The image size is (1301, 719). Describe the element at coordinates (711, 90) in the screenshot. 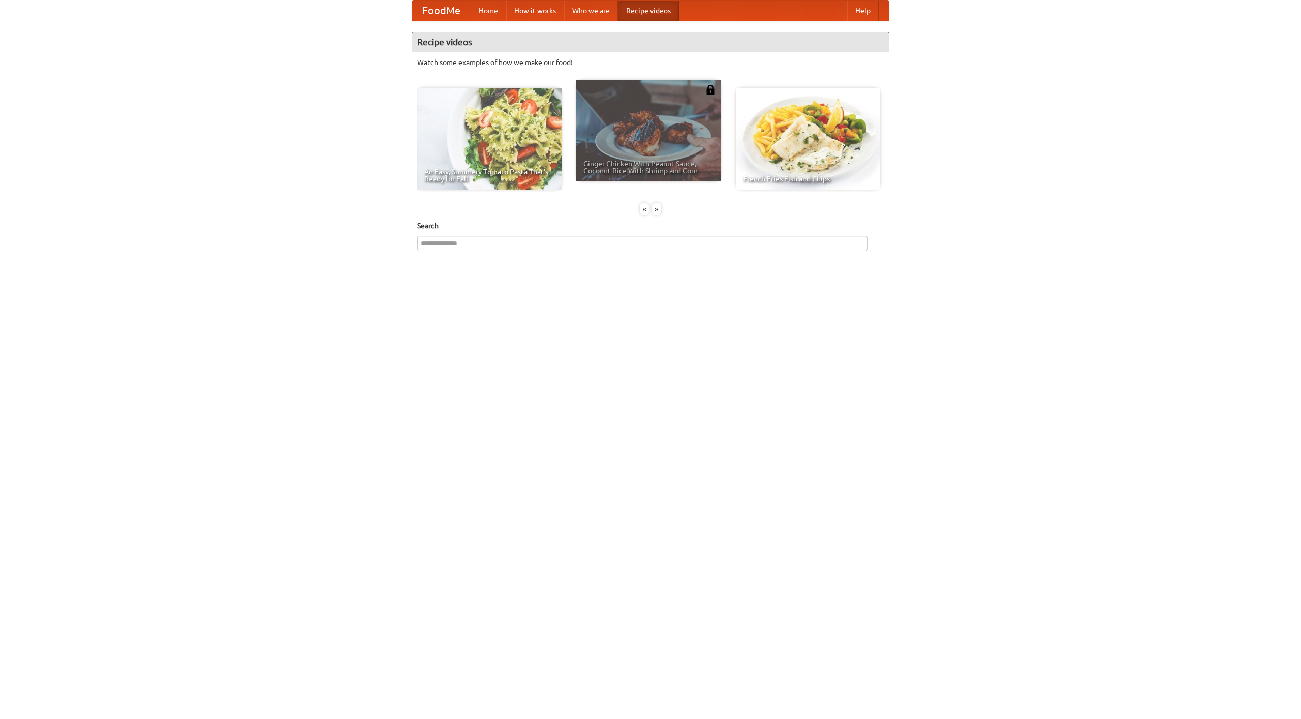

I see `img: 483408.png` at that location.